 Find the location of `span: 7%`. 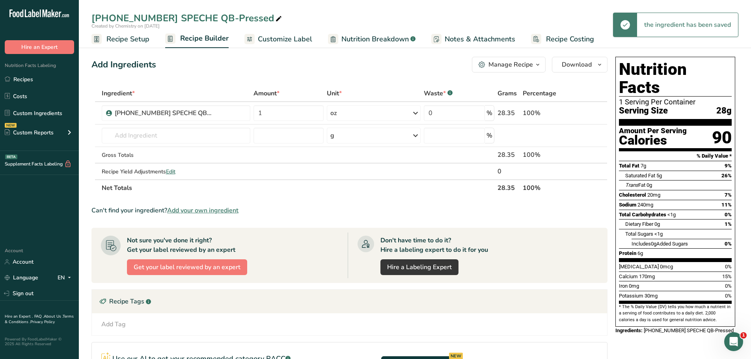

span: 7% is located at coordinates (728, 195).